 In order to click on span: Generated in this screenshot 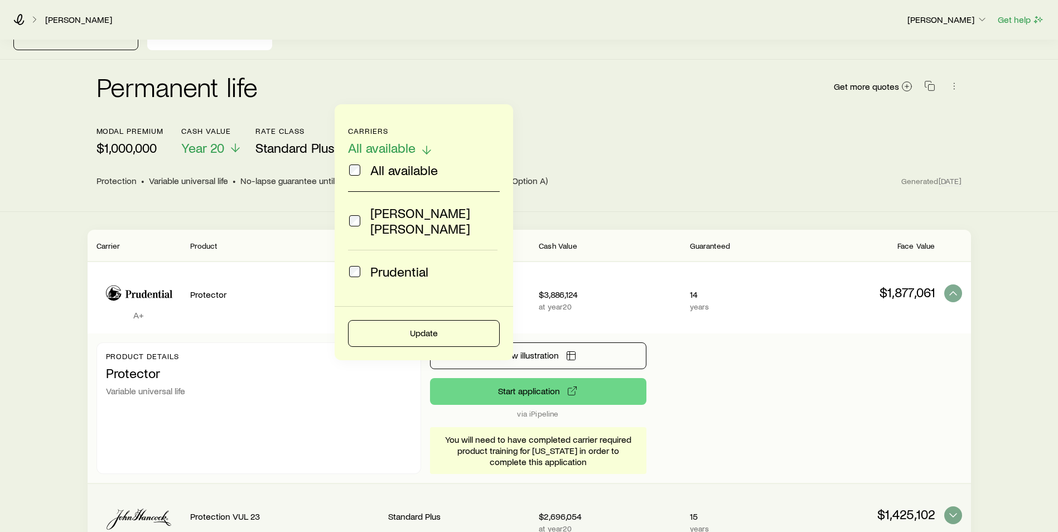, I will do `click(931, 181)`.